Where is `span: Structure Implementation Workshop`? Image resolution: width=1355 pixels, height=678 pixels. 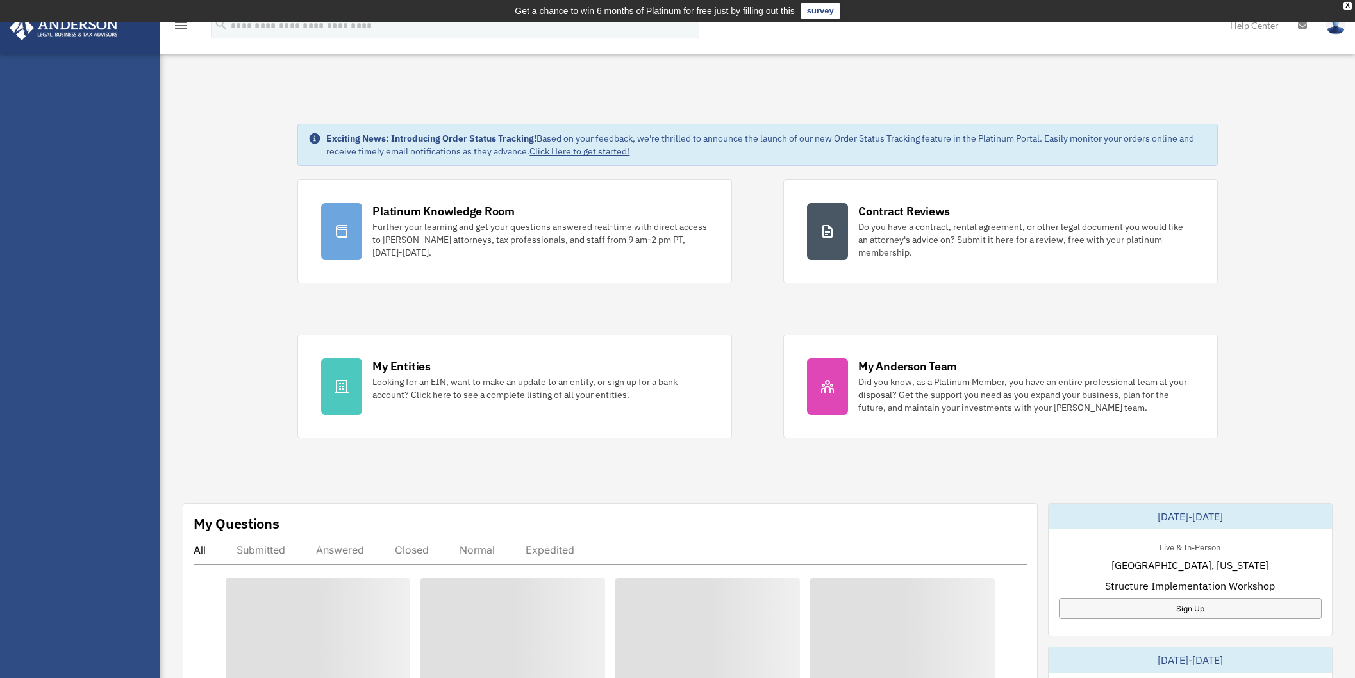
span: Structure Implementation Workshop is located at coordinates (1189, 586).